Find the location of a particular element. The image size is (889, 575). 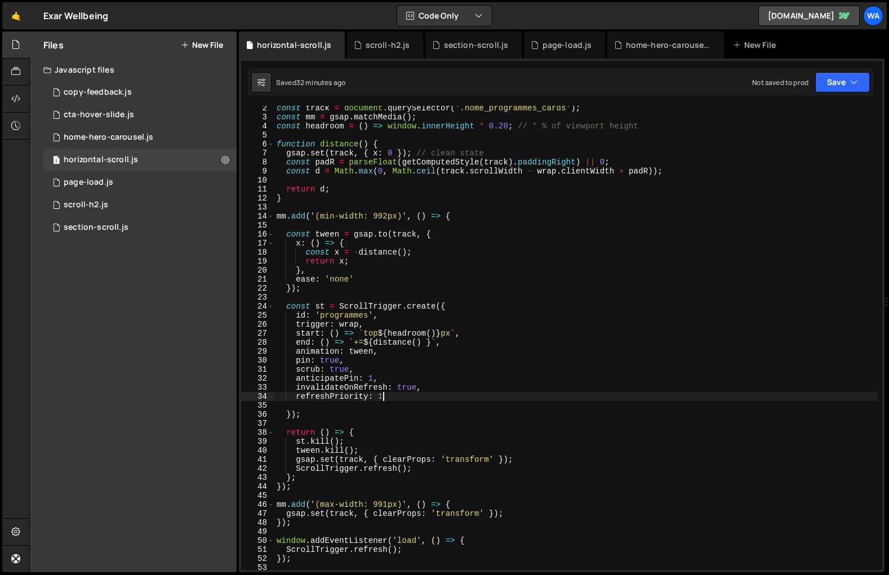

div: 21 is located at coordinates (257, 279).